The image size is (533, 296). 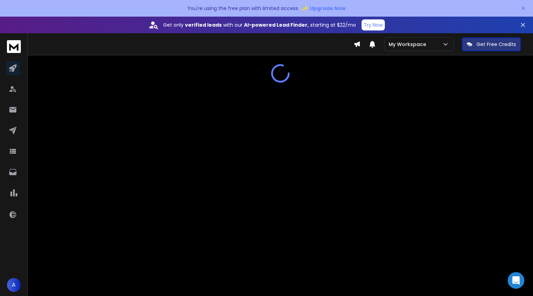 I want to click on p: Try Now, so click(x=373, y=25).